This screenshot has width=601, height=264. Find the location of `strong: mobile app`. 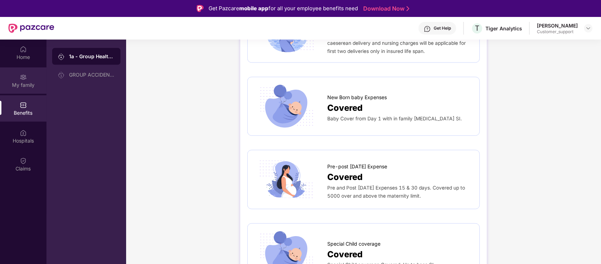

strong: mobile app is located at coordinates (254, 8).